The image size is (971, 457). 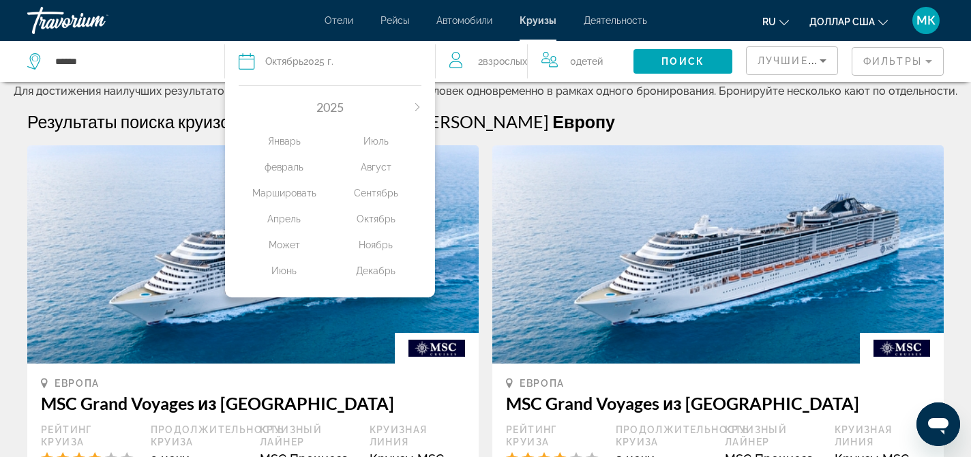 What do you see at coordinates (682, 61) in the screenshot?
I see `button: Поиск` at bounding box center [682, 61].